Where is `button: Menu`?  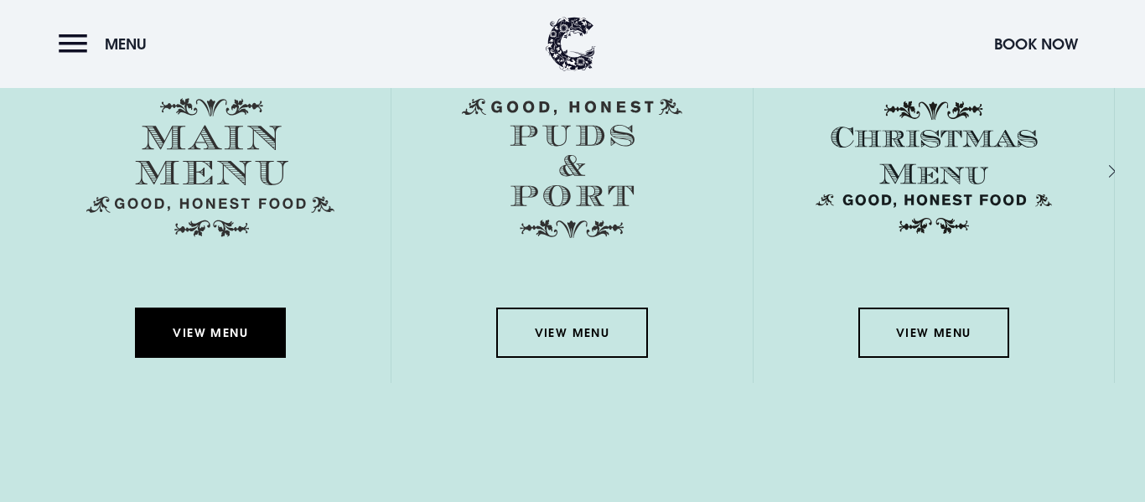
button: Menu is located at coordinates (106, 44).